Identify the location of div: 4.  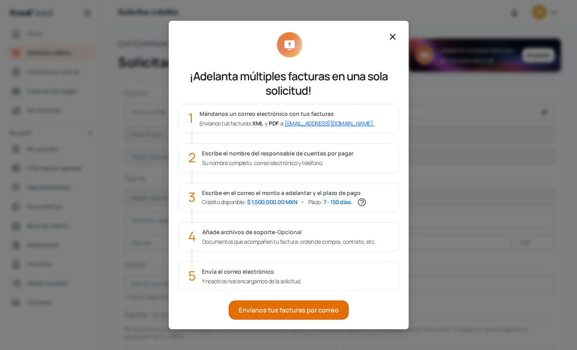
(192, 236).